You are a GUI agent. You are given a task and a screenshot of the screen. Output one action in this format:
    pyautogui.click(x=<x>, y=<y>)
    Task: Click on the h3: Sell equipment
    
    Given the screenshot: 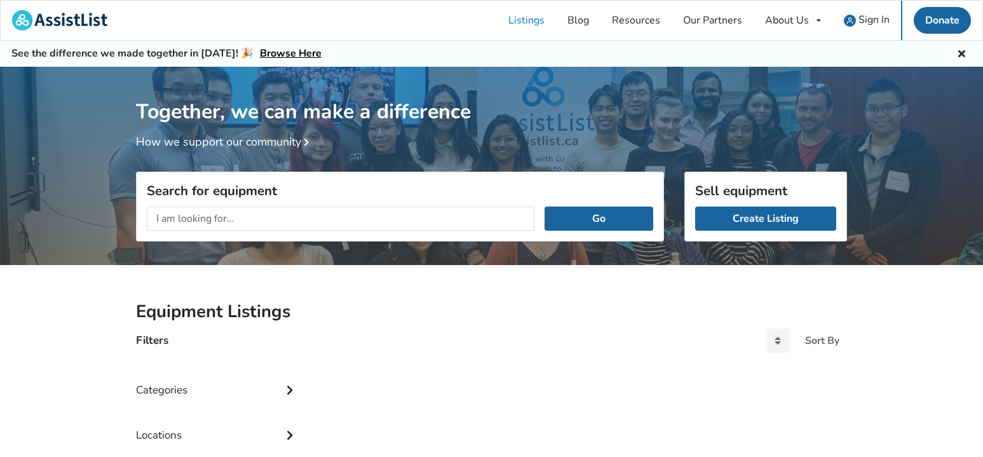 What is the action you would take?
    pyautogui.click(x=766, y=191)
    